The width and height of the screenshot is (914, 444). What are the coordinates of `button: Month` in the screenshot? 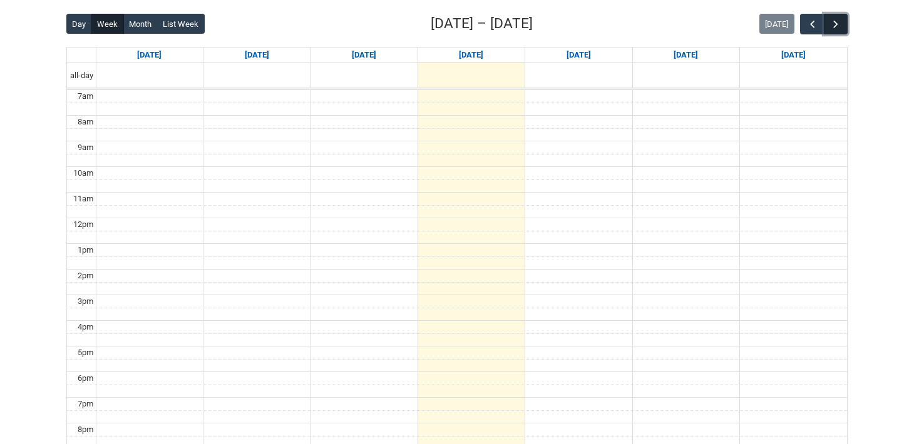 It's located at (140, 24).